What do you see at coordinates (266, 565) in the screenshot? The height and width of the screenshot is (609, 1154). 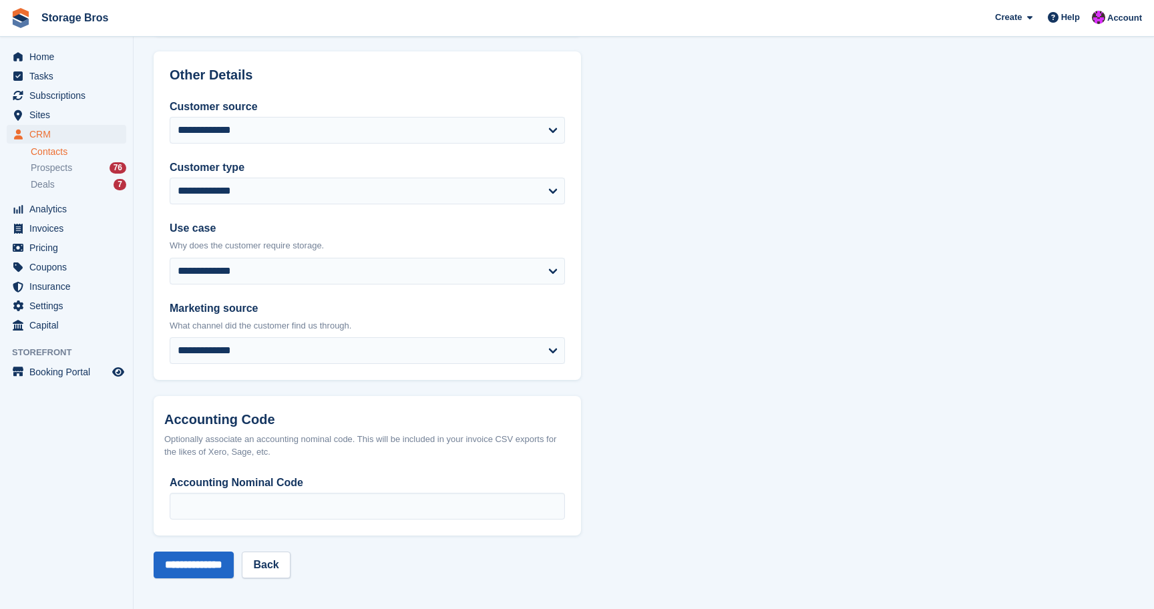 I see `a: Back` at bounding box center [266, 565].